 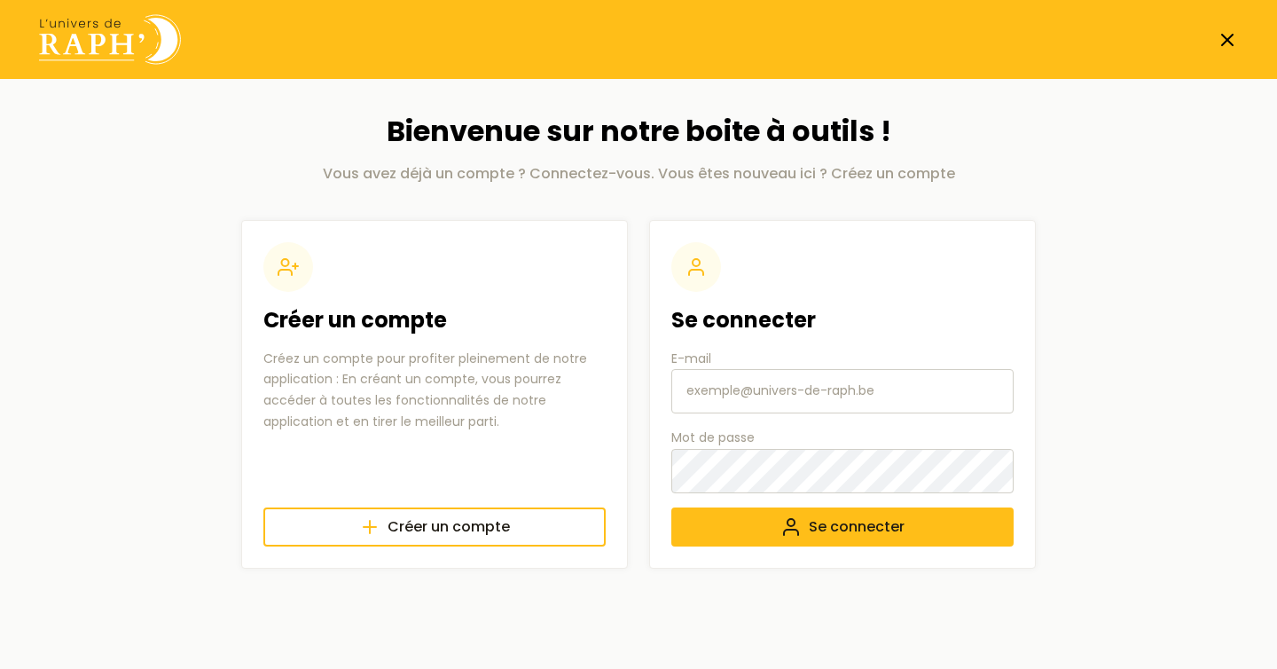 I want to click on p: Vous avez déjà un compte ? Connectez-vous. Vous êtes nouveau ici ? Créez un compte, so click(x=638, y=174).